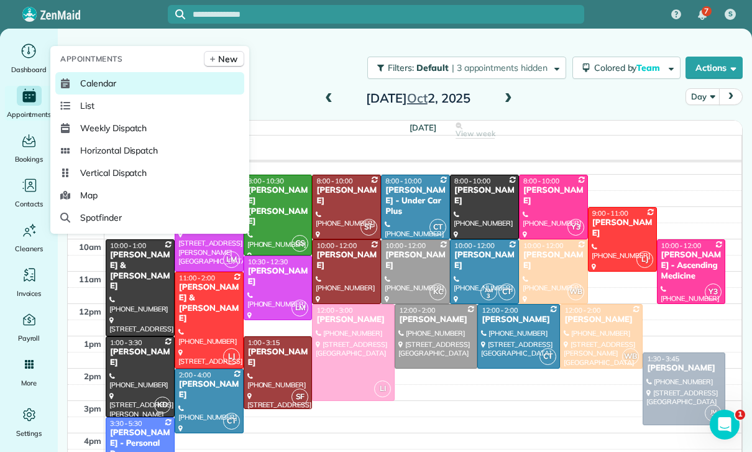  I want to click on span: 10:00 - 1:00, so click(128, 245).